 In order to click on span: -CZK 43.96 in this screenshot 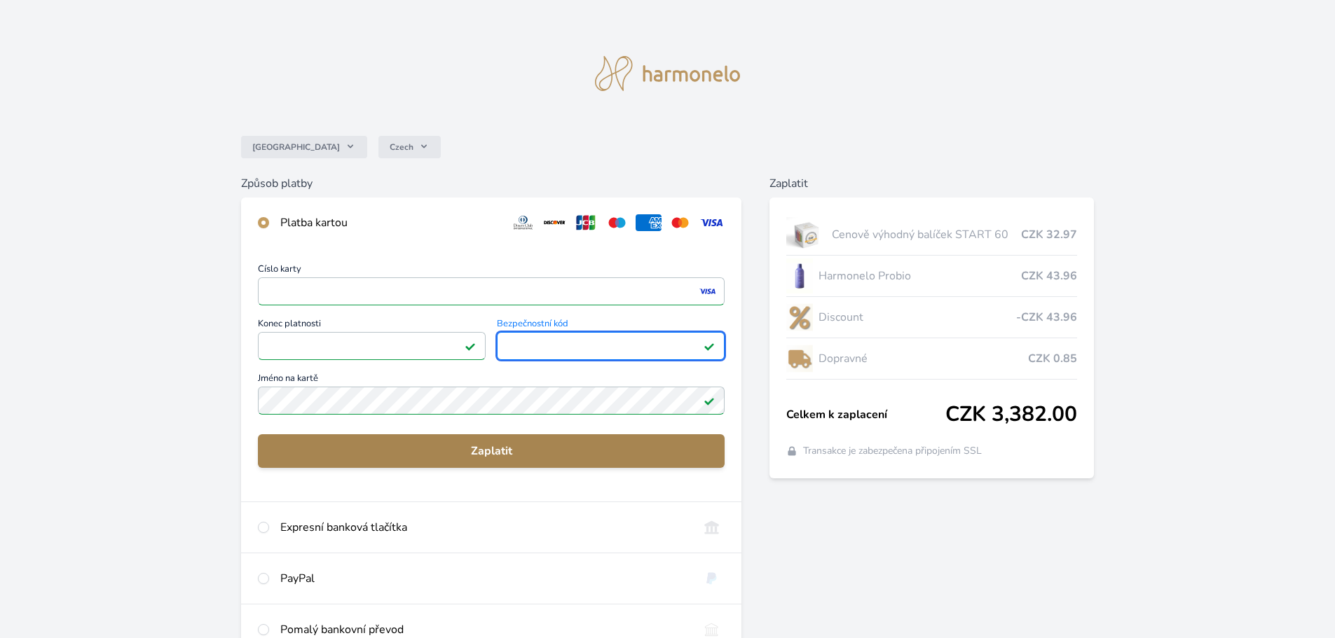, I will do `click(1046, 317)`.